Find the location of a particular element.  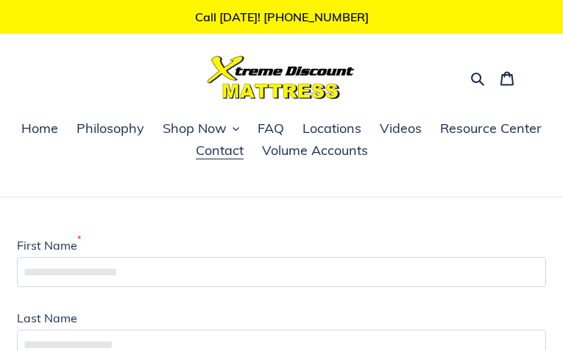

a: Contact is located at coordinates (219, 151).